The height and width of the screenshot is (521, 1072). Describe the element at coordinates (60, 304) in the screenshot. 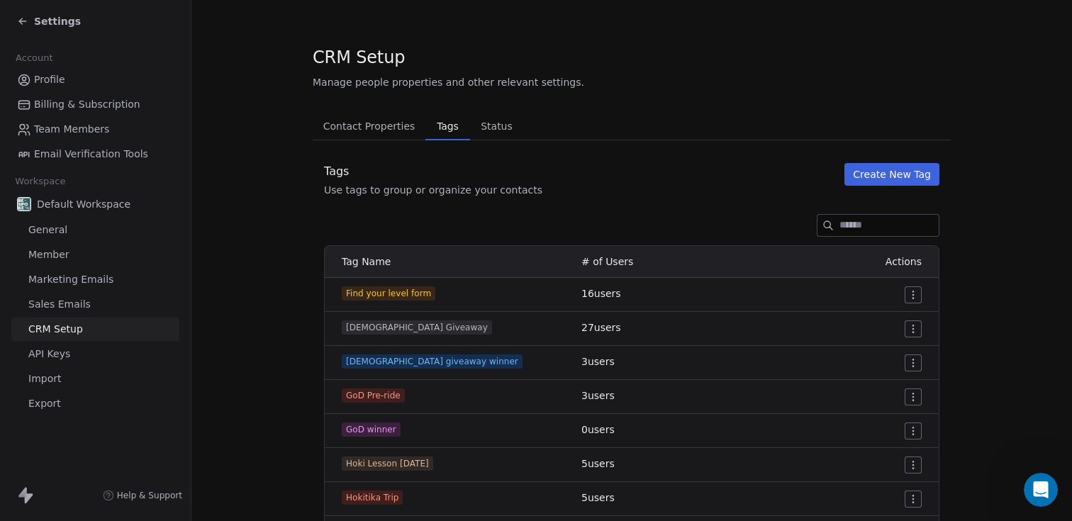

I see `span: Sales Emails` at that location.